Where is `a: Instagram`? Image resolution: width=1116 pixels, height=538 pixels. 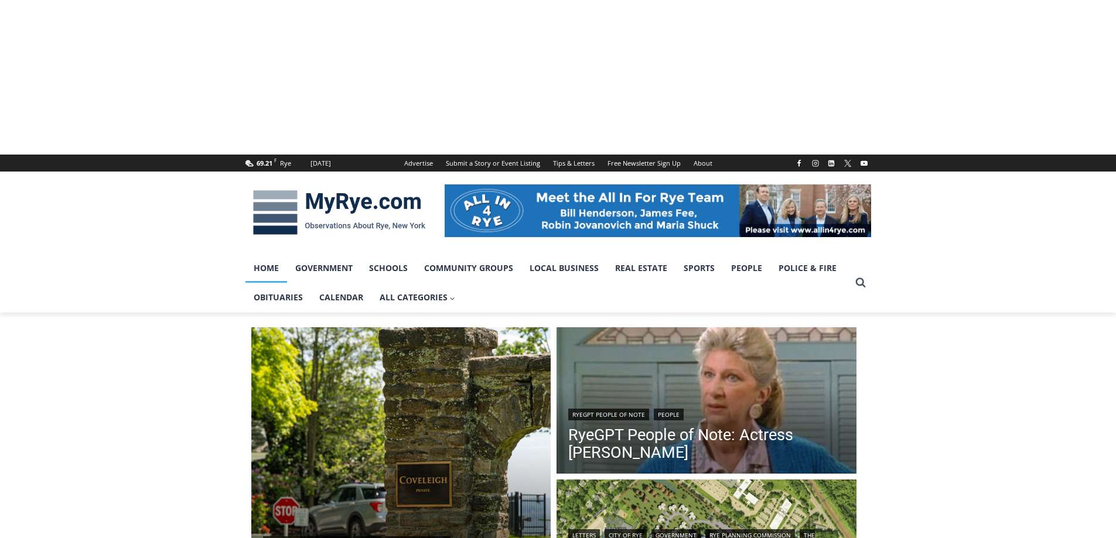
a: Instagram is located at coordinates (815, 163).